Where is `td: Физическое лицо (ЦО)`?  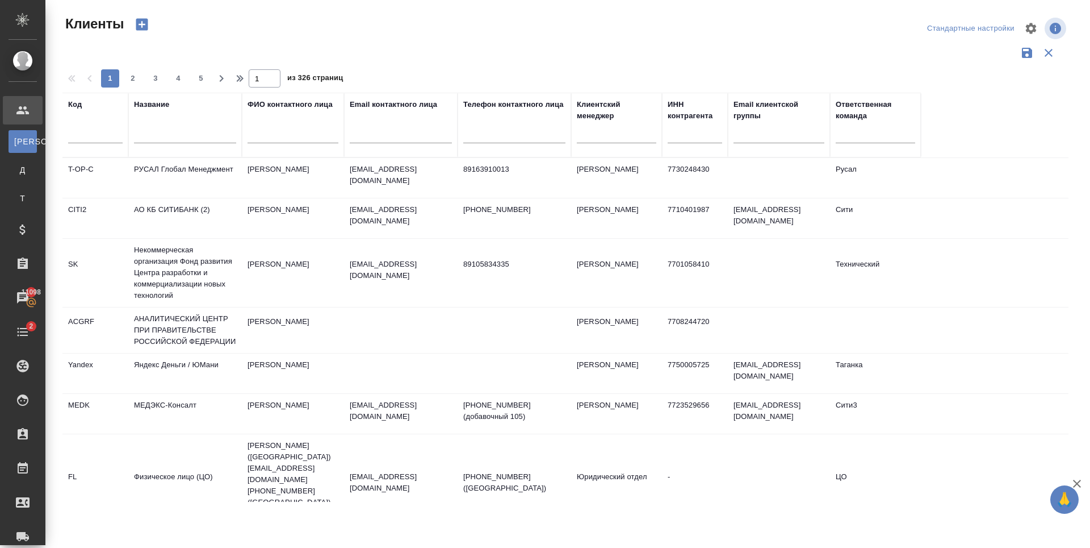 td: Физическое лицо (ЦО) is located at coordinates (185, 485).